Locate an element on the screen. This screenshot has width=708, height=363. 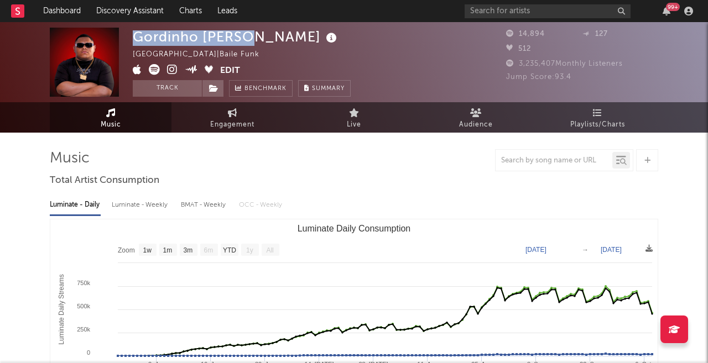
span: Jump Score: 93.4 is located at coordinates (538, 77).